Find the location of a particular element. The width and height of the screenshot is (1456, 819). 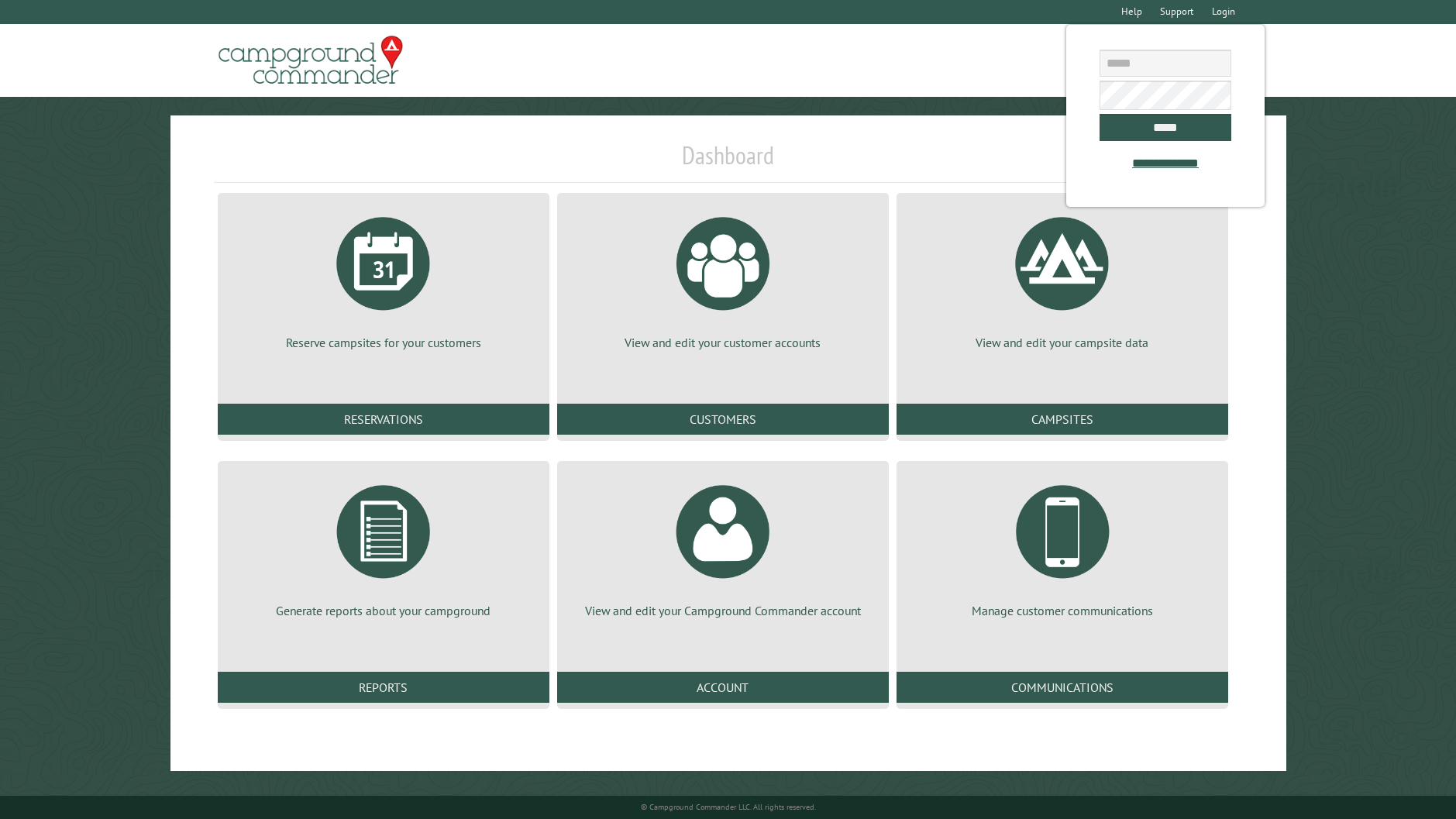

a: Account is located at coordinates (723, 687).